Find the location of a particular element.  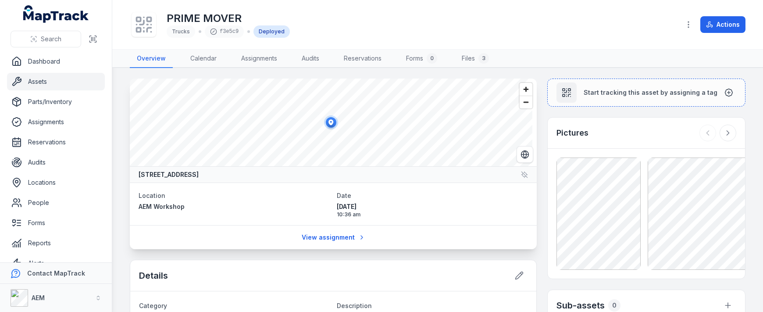

a: Parts/Inventory is located at coordinates (56, 102).